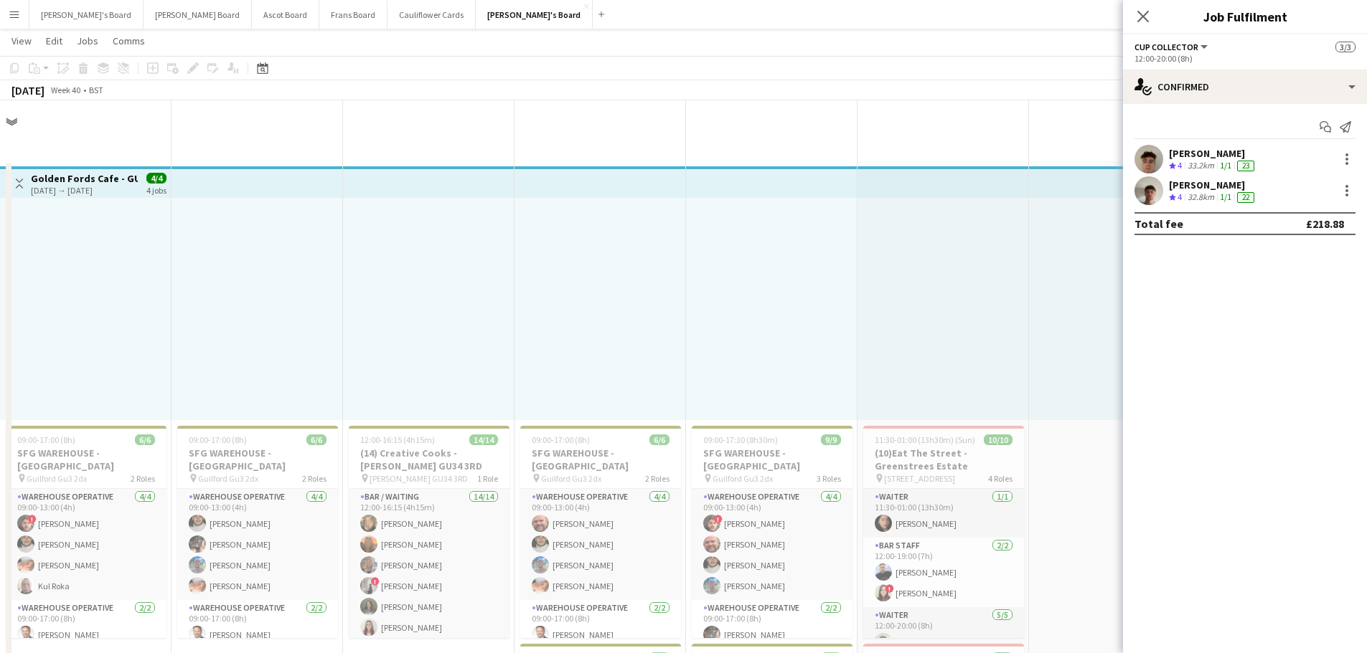 This screenshot has width=1367, height=653. What do you see at coordinates (22, 41) in the screenshot?
I see `a: View` at bounding box center [22, 41].